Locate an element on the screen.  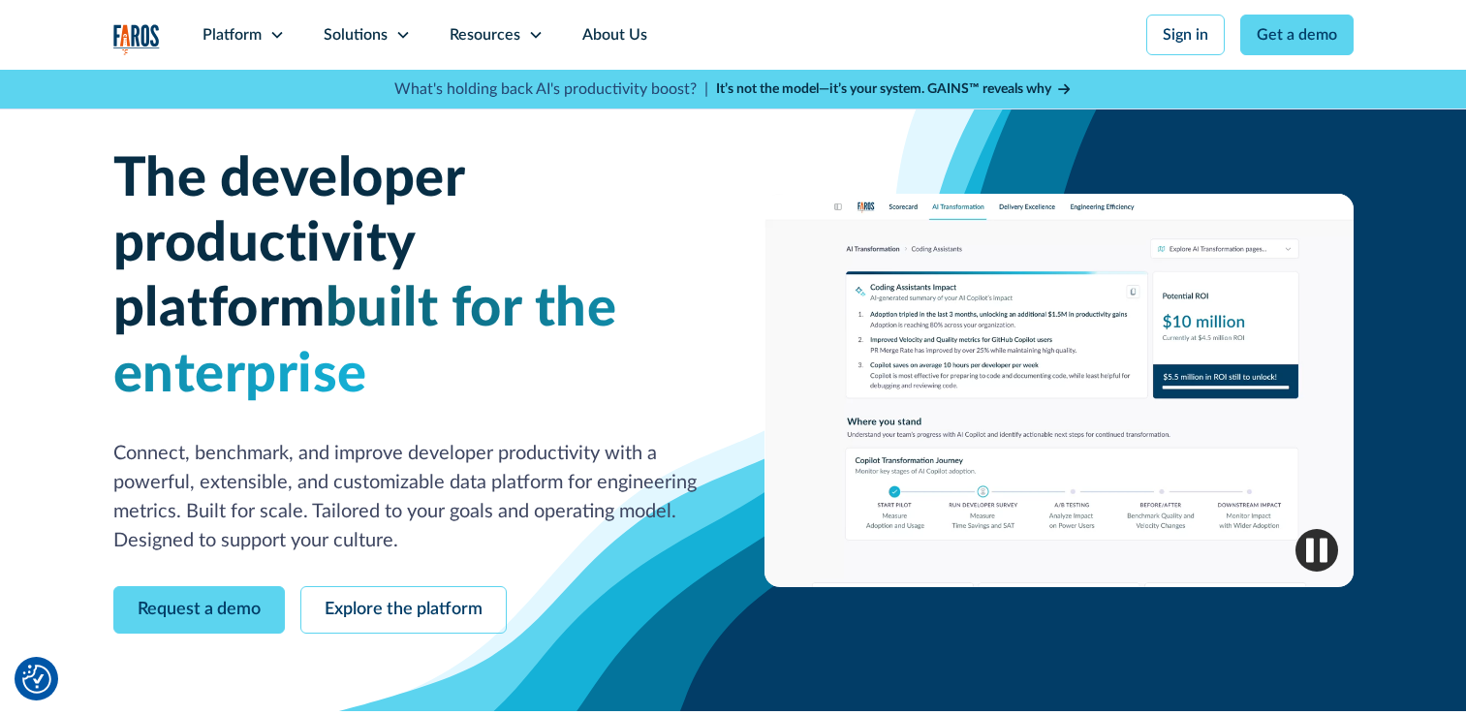
p: What's holding back AI's productivity boost? | is located at coordinates (551, 89).